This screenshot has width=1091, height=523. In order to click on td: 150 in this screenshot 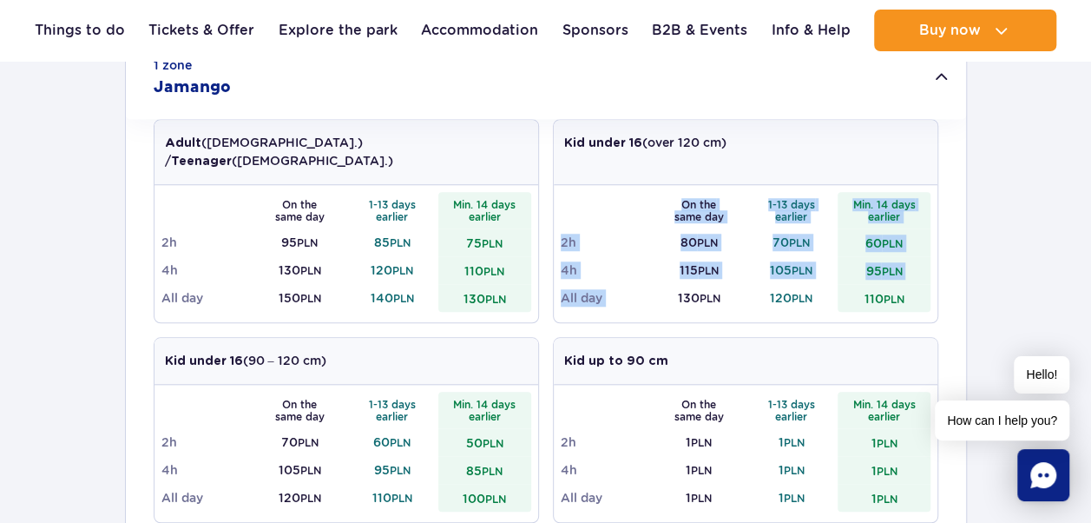, I will do `click(299, 298)`.